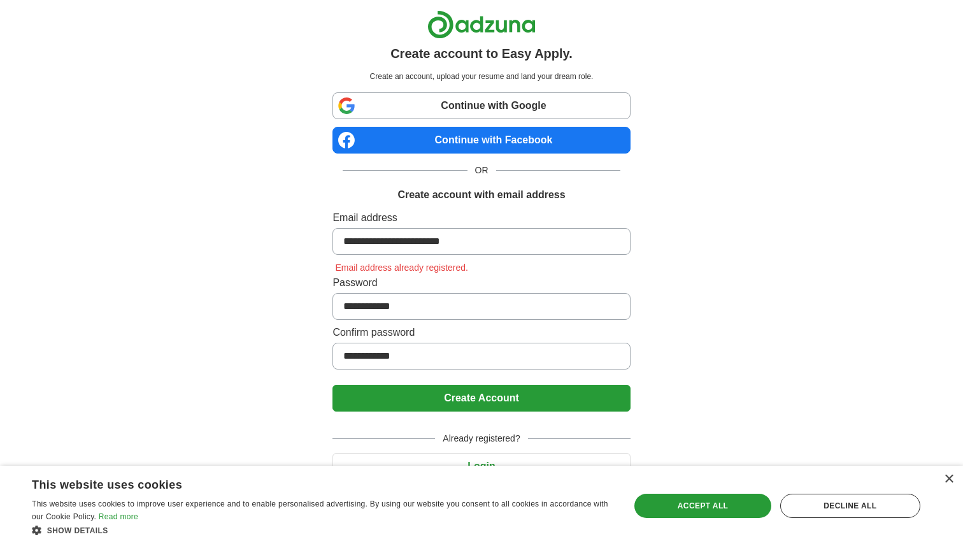 The image size is (963, 546). Describe the element at coordinates (482, 54) in the screenshot. I see `h1: Create account to Easy Apply.` at that location.